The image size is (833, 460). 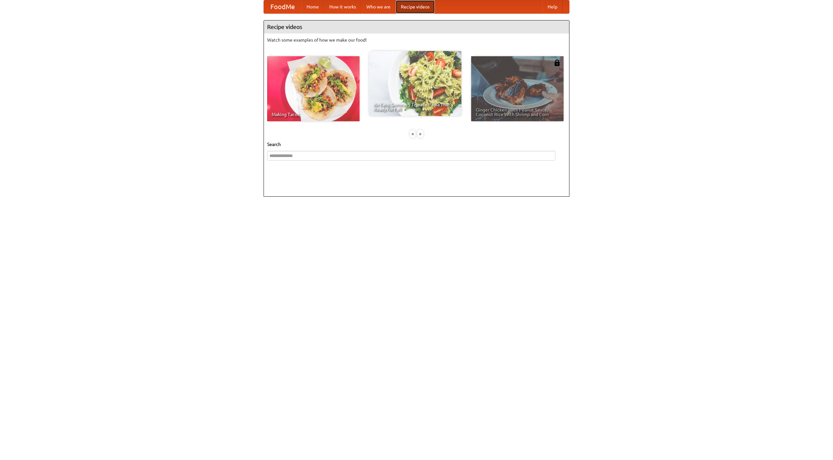 What do you see at coordinates (557, 63) in the screenshot?
I see `img: 483408.png` at bounding box center [557, 63].